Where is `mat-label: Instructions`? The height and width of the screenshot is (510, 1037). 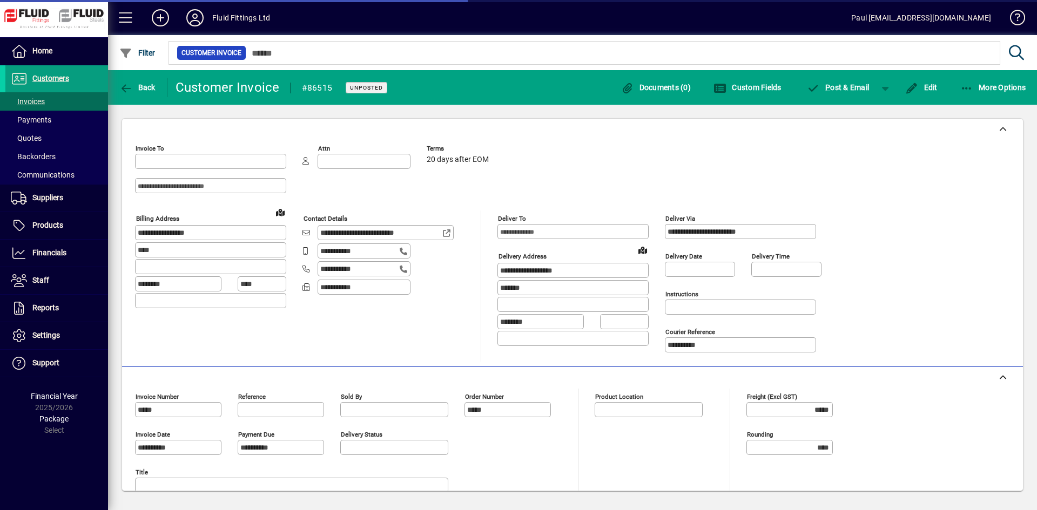 mat-label: Instructions is located at coordinates (682, 294).